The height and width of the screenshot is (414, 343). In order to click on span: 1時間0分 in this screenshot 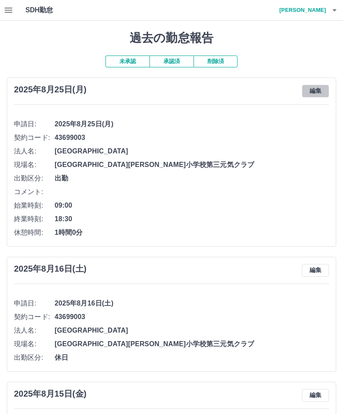, I will do `click(192, 233)`.